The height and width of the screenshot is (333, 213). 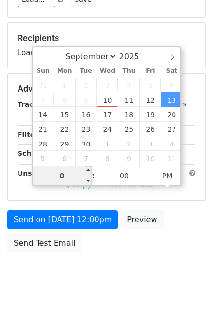 What do you see at coordinates (64, 129) in the screenshot?
I see `span: September 22, 2025` at bounding box center [64, 129].